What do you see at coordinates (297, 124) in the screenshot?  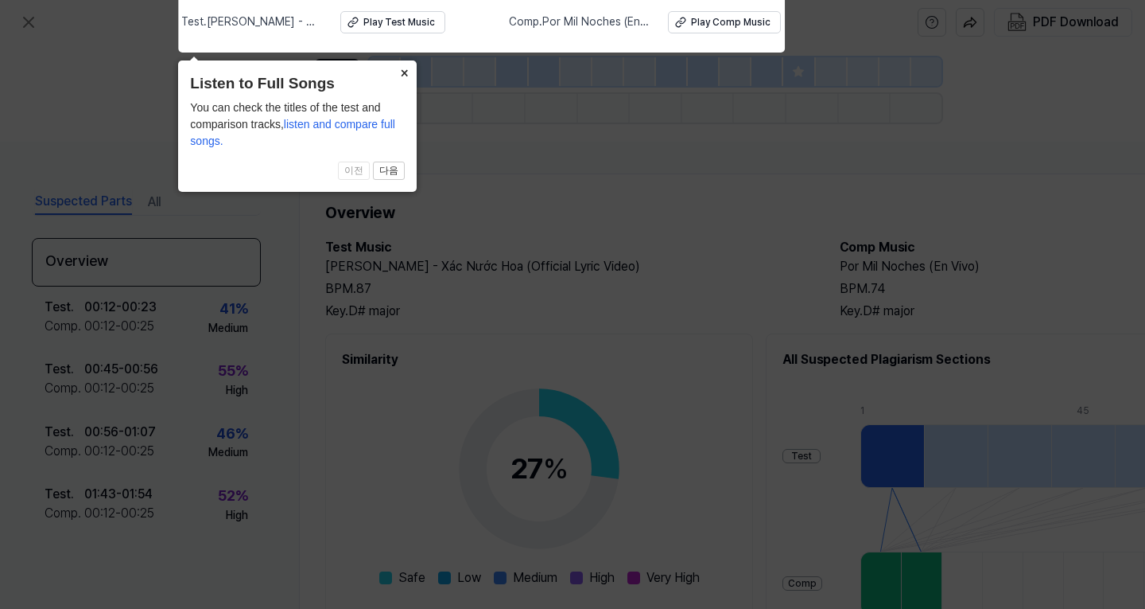 I see `div: You can check the titles of the test and comparison tracks,` at bounding box center [297, 124].